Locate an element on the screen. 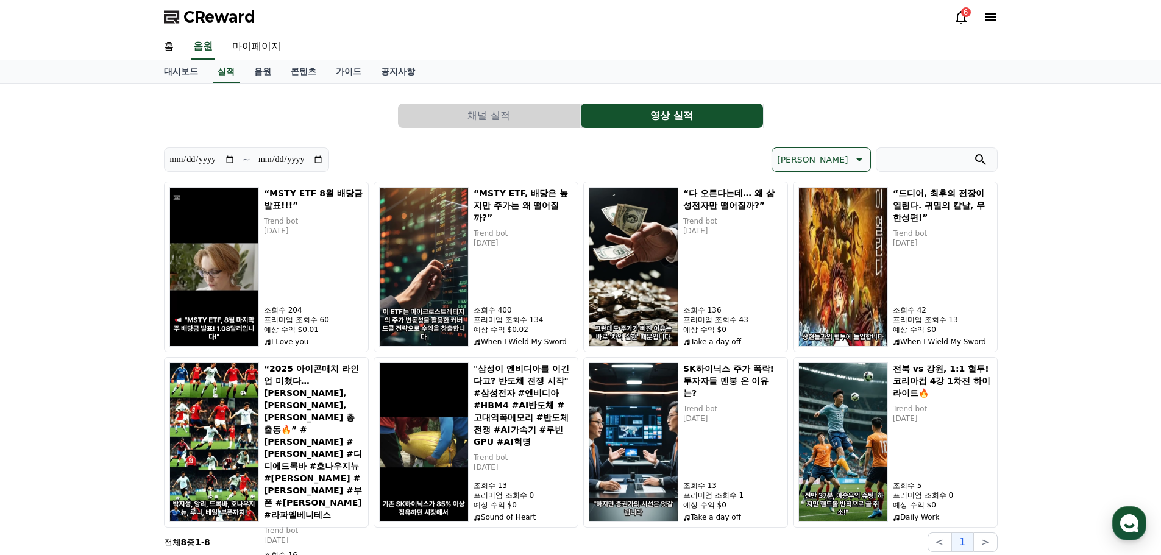 The image size is (1161, 555). p: 조회수 136 is located at coordinates (732, 310).